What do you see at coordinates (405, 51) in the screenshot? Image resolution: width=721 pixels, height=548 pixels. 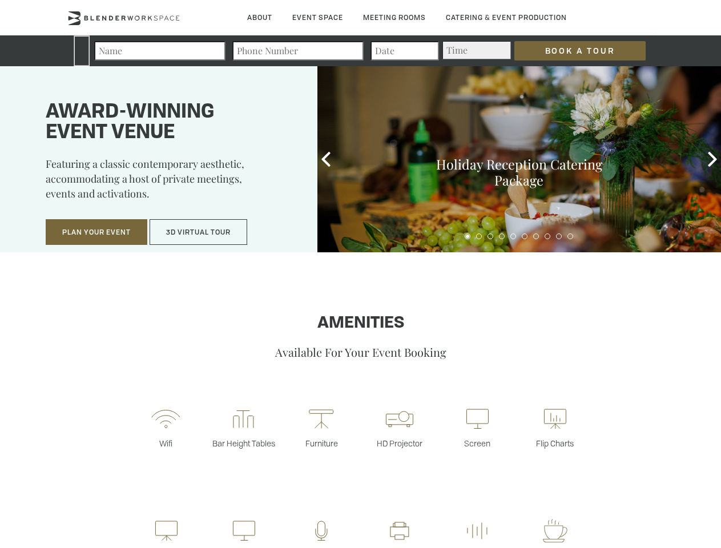 I see `input: Date` at bounding box center [405, 51].